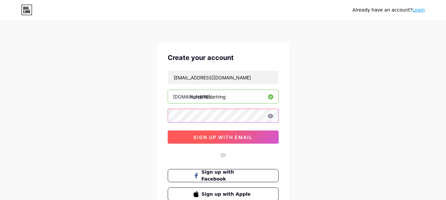 Image resolution: width=446 pixels, height=200 pixels. Describe the element at coordinates (223, 176) in the screenshot. I see `a: Sign up with Facebook` at that location.